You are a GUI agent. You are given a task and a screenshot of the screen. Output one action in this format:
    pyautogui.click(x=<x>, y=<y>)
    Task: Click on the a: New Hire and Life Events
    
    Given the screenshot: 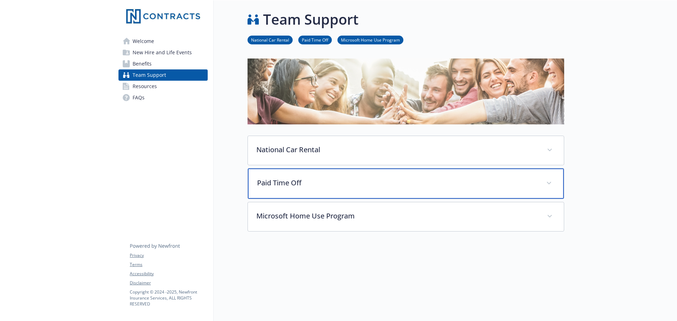 What is the action you would take?
    pyautogui.click(x=163, y=53)
    